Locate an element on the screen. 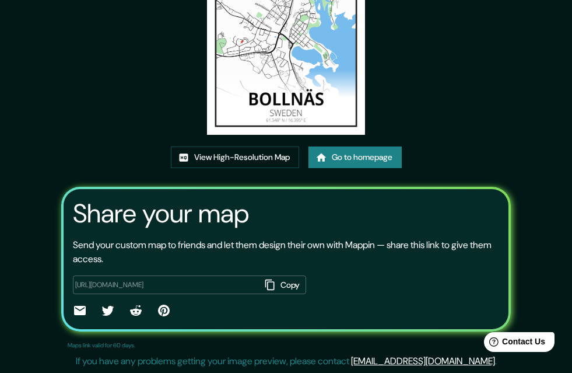  a: Go to homepage is located at coordinates (355, 157).